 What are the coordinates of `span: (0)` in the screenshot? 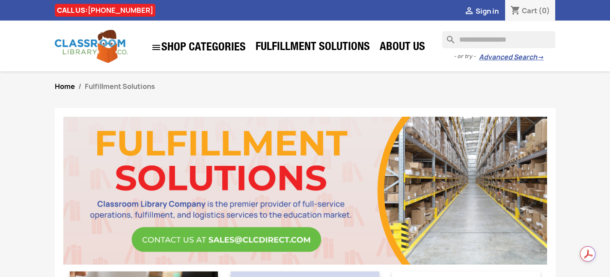 It's located at (544, 11).